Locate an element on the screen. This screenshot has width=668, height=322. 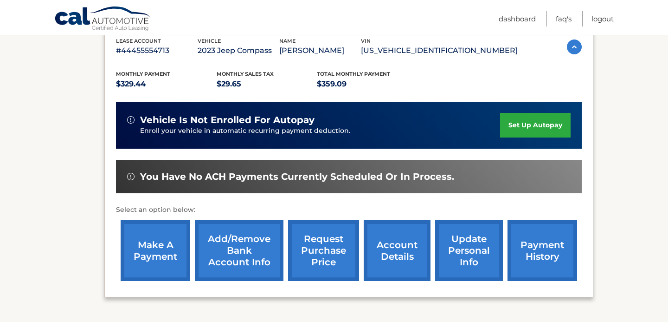
p: $359.09 is located at coordinates (367, 84).